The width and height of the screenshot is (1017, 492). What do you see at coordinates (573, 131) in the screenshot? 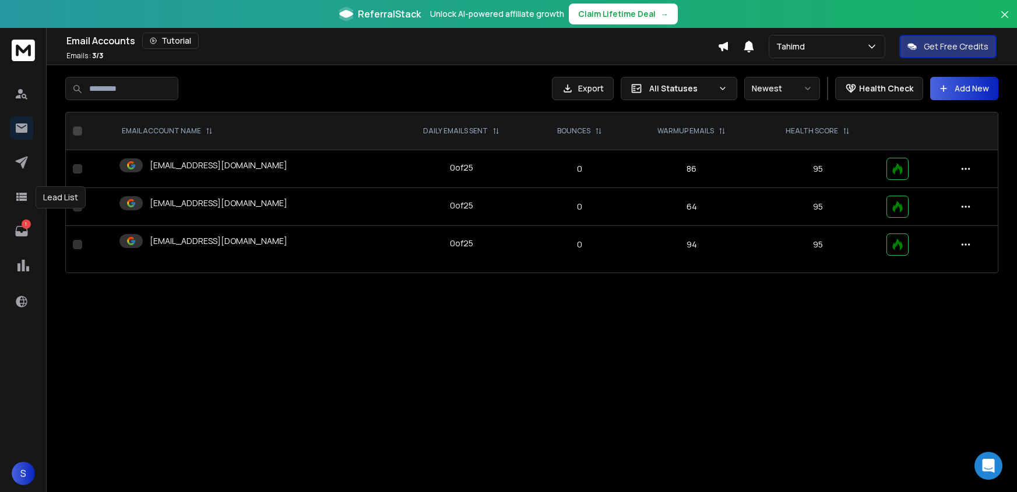
I see `p: BOUNCES` at bounding box center [573, 131].